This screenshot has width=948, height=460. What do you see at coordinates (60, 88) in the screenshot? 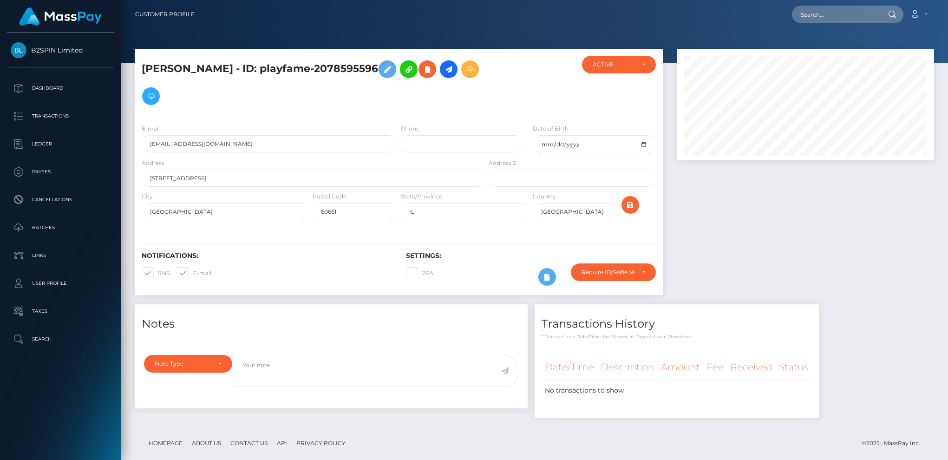
I see `a: Dashboard` at bounding box center [60, 88].